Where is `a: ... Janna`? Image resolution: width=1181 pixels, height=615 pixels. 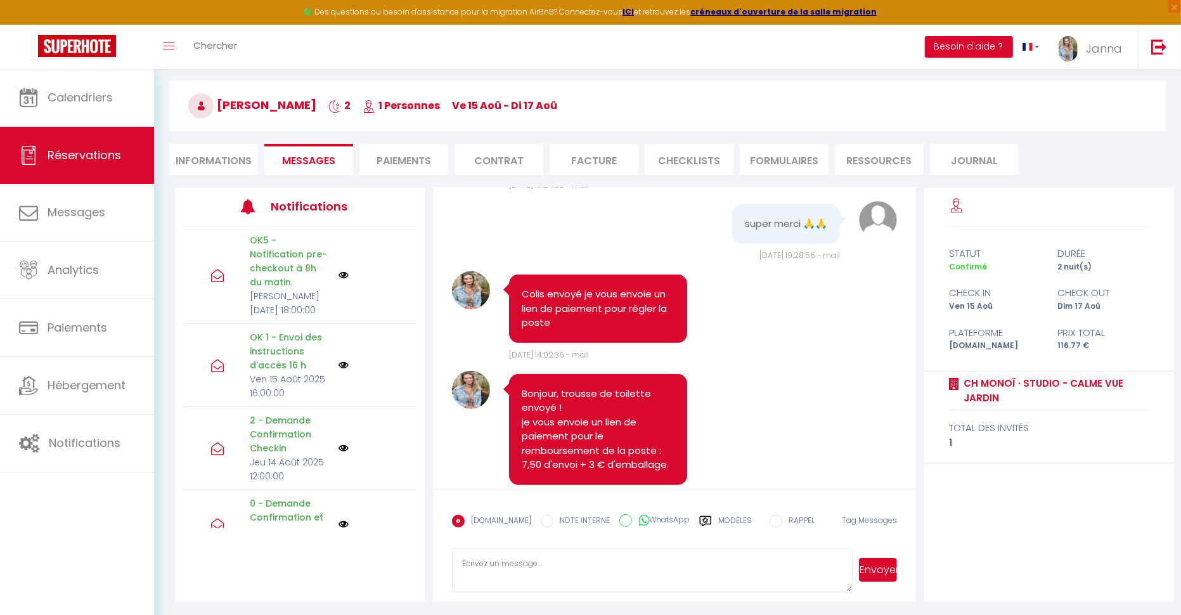 a: ... Janna is located at coordinates (1093, 47).